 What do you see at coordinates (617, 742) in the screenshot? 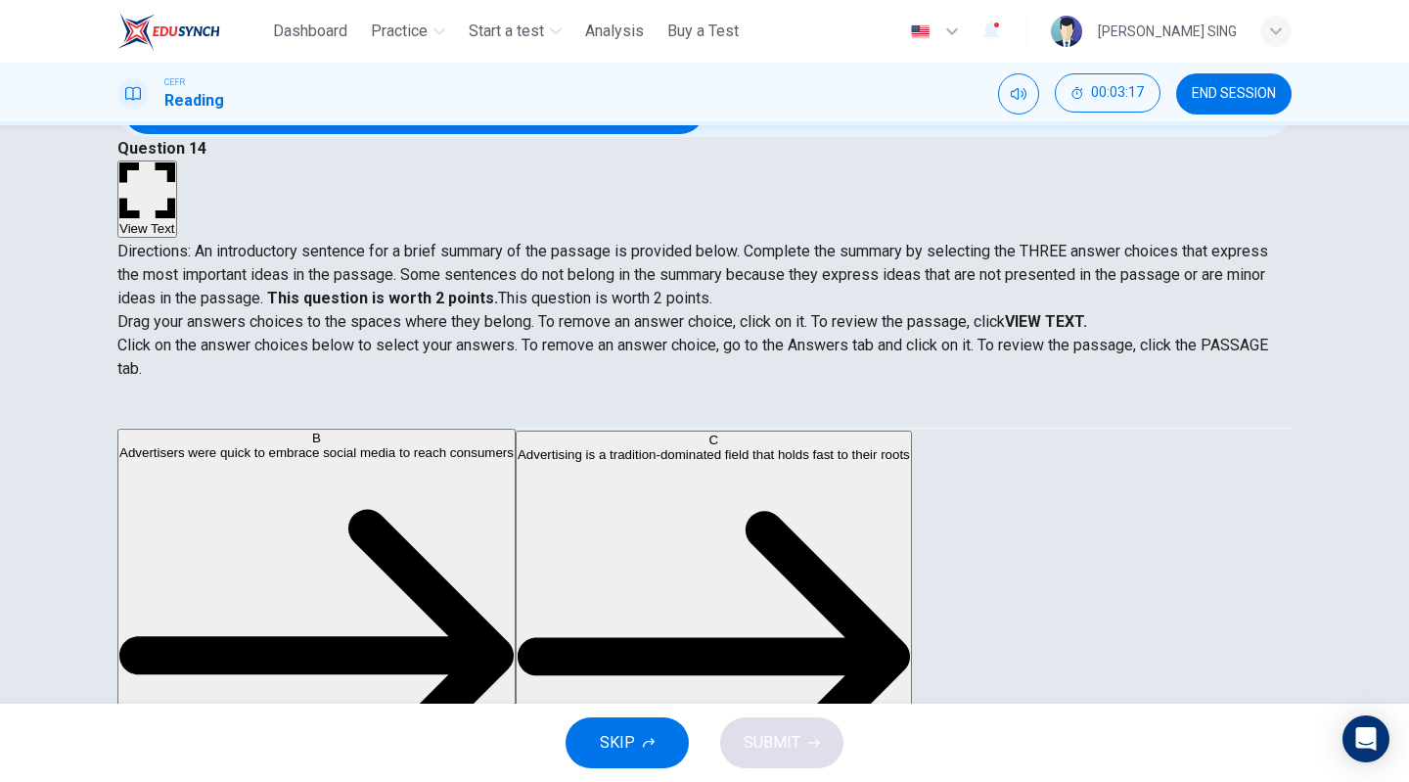
I see `span: SKIP` at bounding box center [617, 742].